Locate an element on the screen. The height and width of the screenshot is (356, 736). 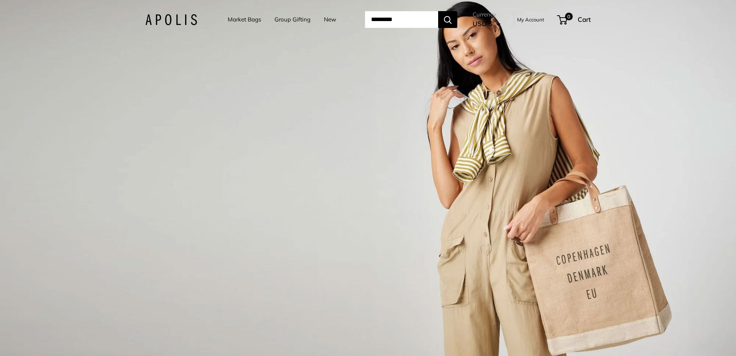
a: 0 Cart is located at coordinates (574, 20).